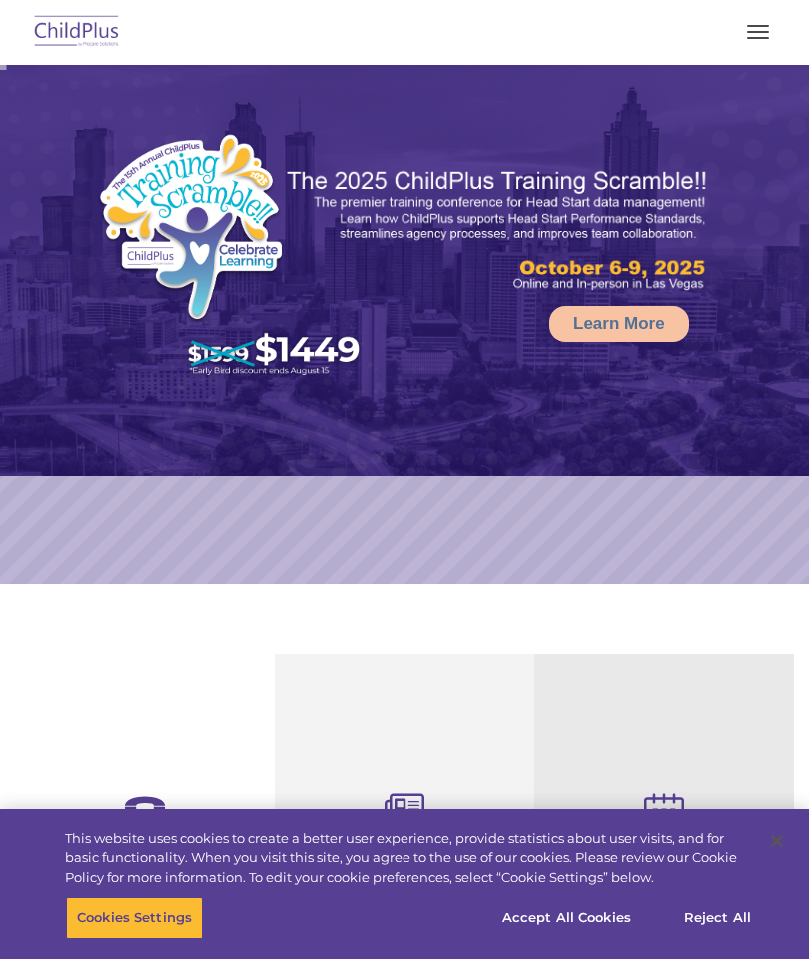 This screenshot has height=959, width=809. Describe the element at coordinates (77, 32) in the screenshot. I see `img: ChildPlus by Procare Solutions` at that location.